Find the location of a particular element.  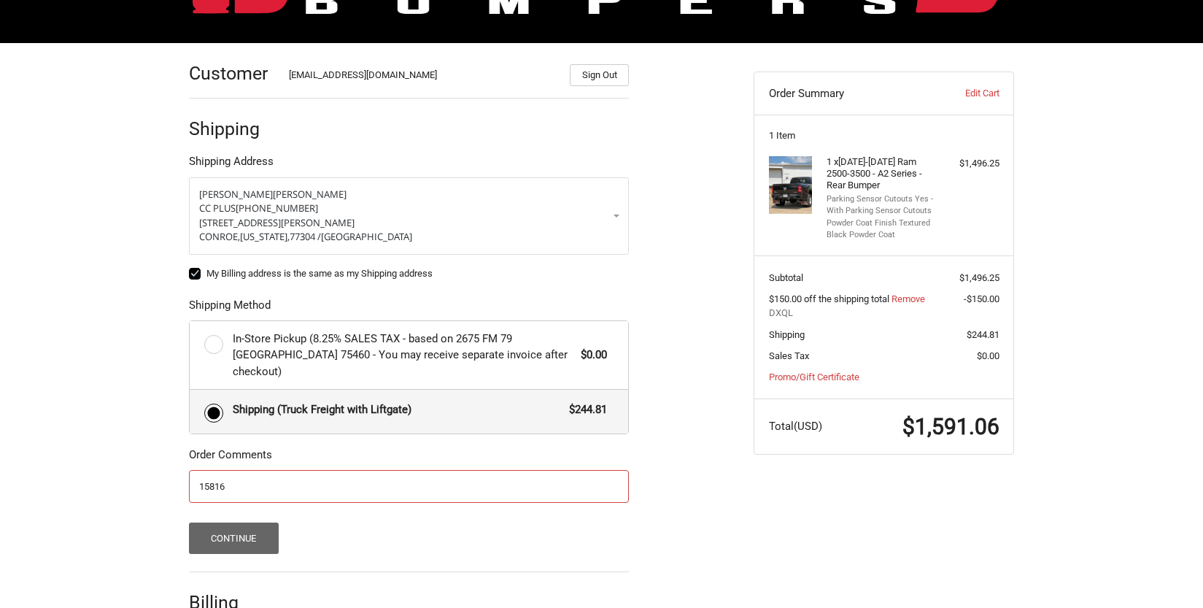

label: My Billing address is the same as my Shipping address is located at coordinates (409, 274).